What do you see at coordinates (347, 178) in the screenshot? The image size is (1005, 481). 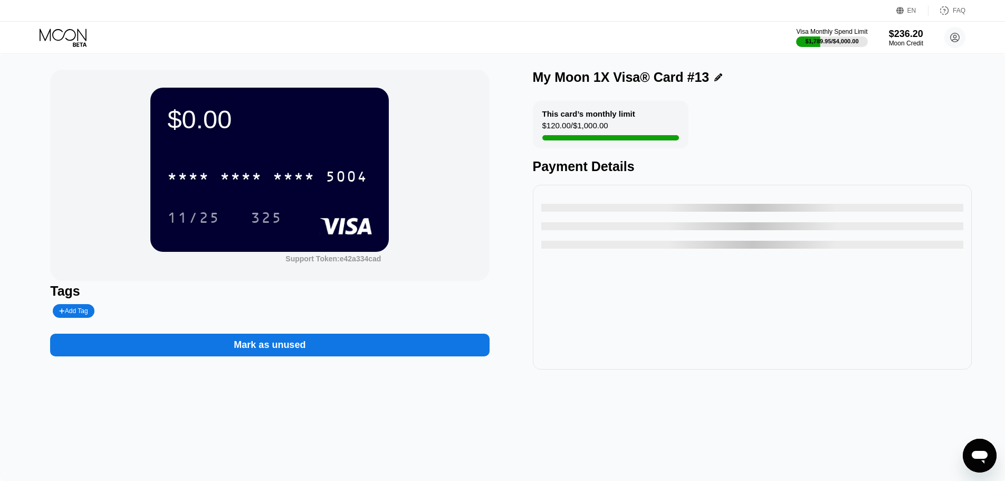 I see `div: 5004` at bounding box center [347, 178].